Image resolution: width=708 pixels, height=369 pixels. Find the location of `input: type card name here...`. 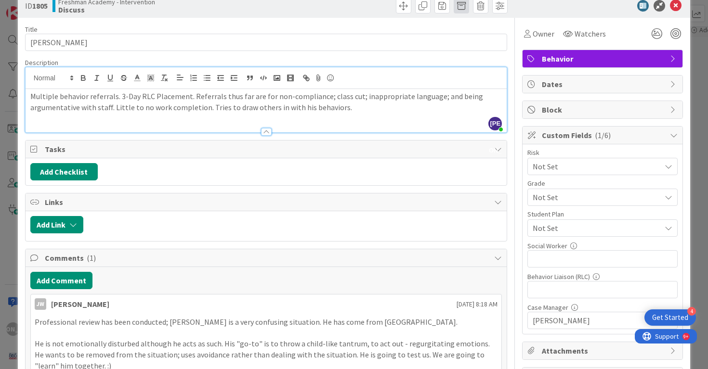

input: type card name here... is located at coordinates (266, 42).